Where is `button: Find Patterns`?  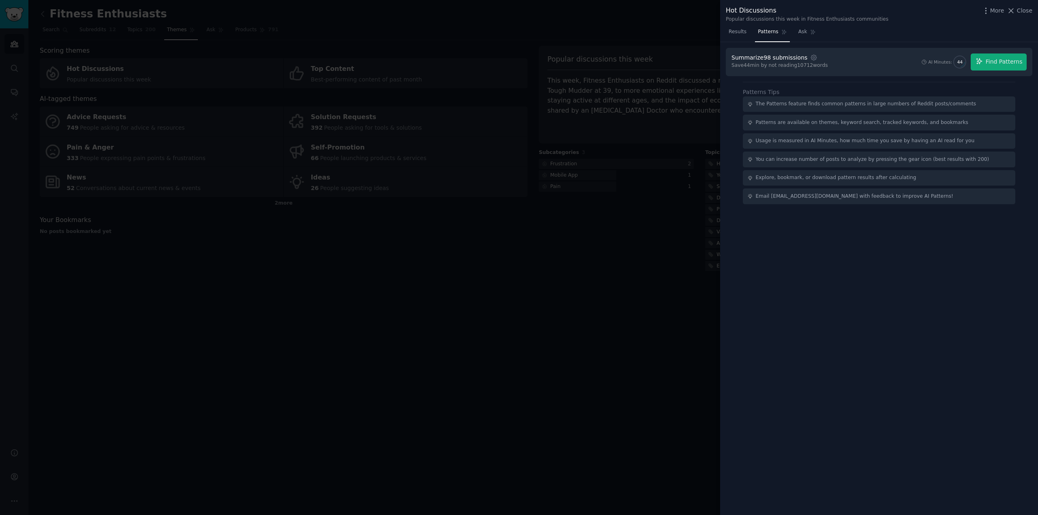
button: Find Patterns is located at coordinates (999, 62).